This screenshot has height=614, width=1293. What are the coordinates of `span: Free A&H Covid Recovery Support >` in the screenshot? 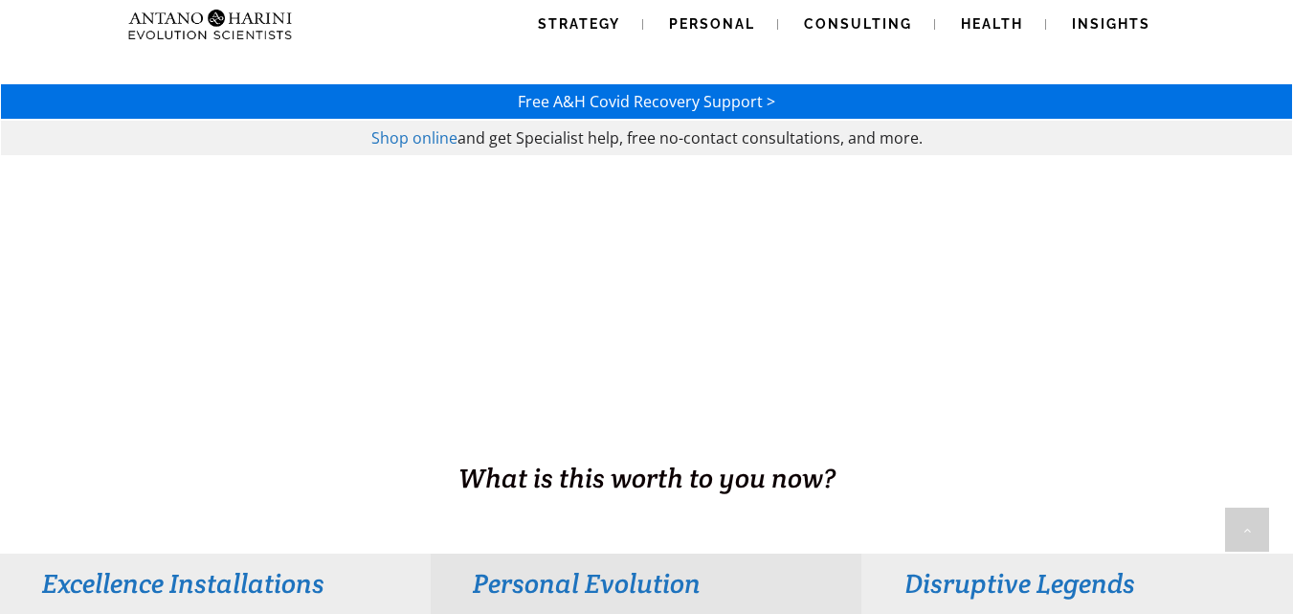 It's located at (646, 101).